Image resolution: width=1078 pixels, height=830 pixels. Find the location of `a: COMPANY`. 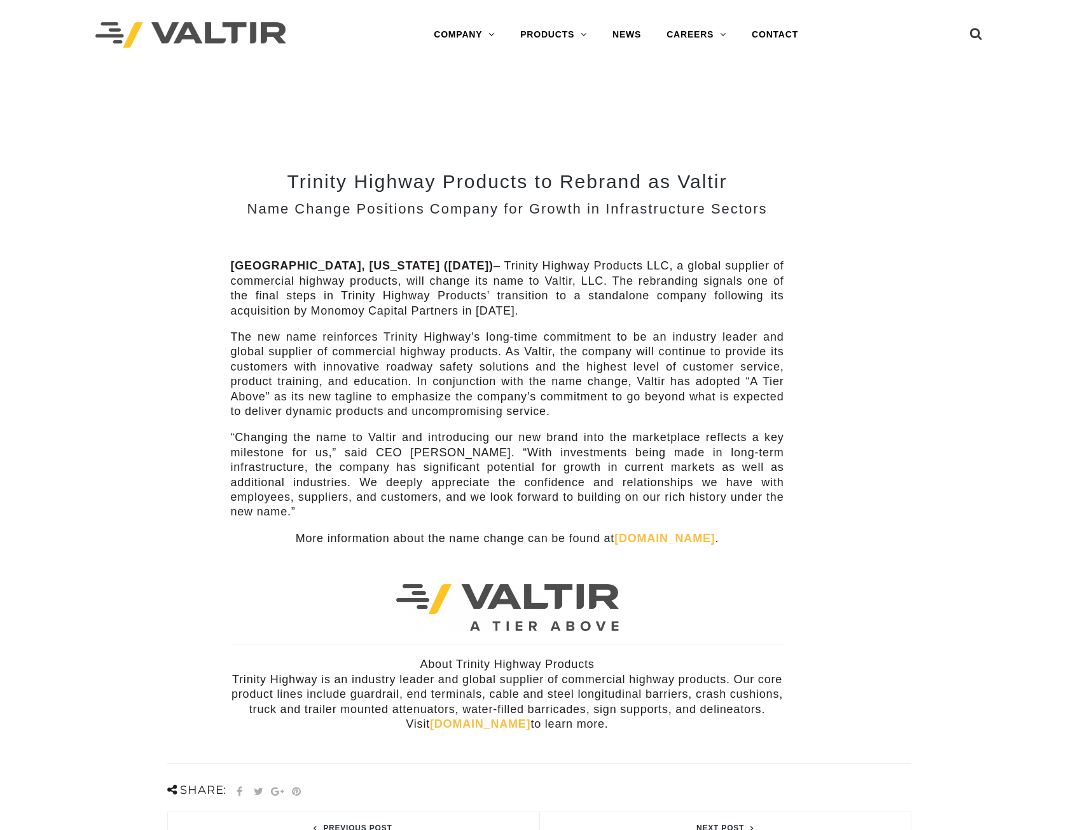

a: COMPANY is located at coordinates (464, 35).